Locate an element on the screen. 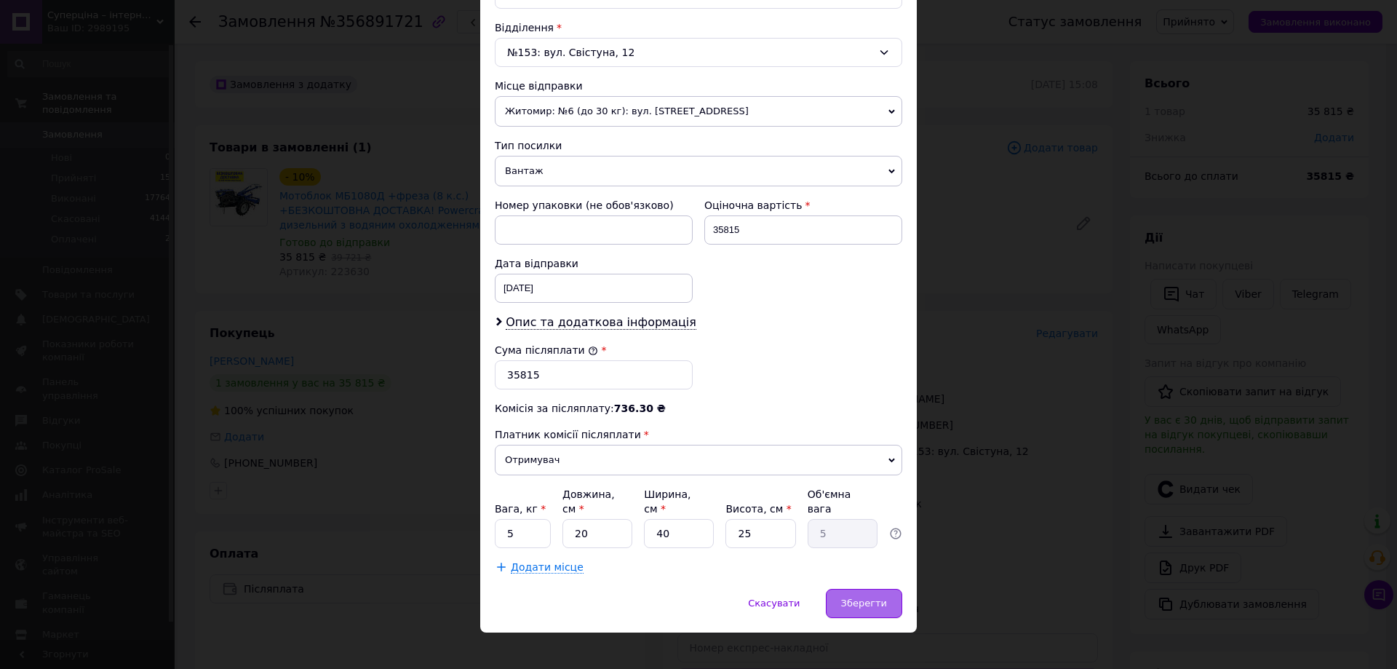  label: Висота, см is located at coordinates (758, 509).